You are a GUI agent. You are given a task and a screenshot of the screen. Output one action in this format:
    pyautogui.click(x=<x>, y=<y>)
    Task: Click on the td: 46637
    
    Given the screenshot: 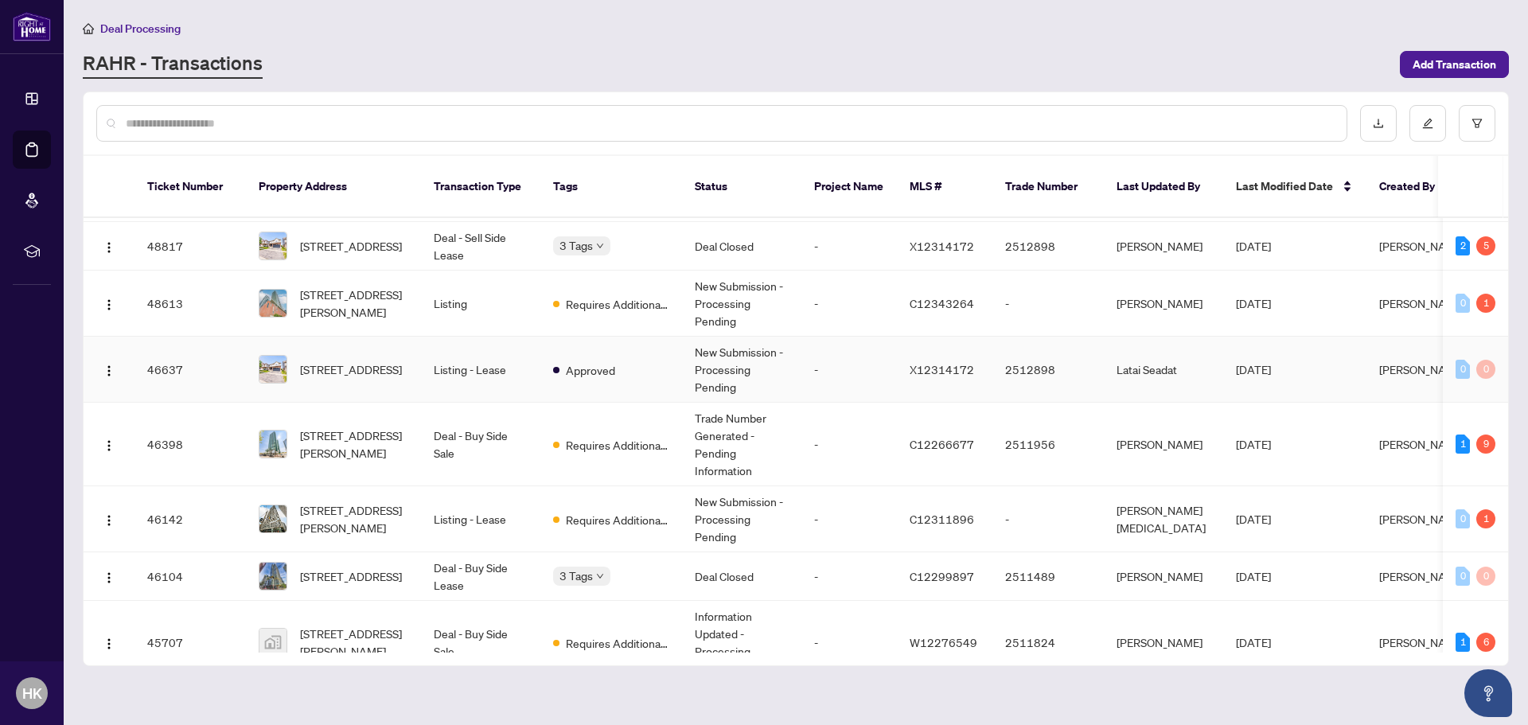 What is the action you would take?
    pyautogui.click(x=190, y=369)
    